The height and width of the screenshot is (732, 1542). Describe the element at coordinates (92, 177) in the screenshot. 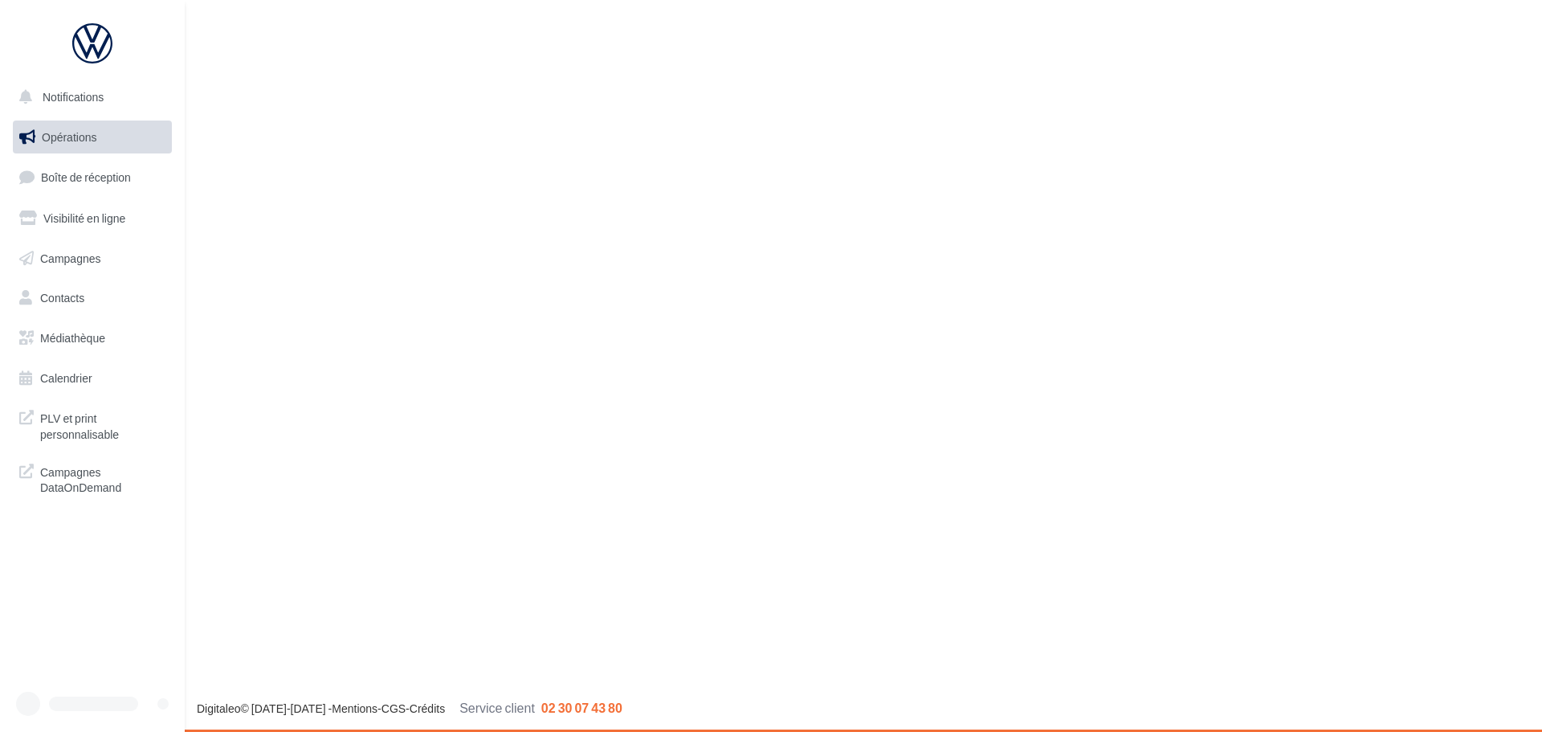

I see `a: Boîte de réception` at that location.